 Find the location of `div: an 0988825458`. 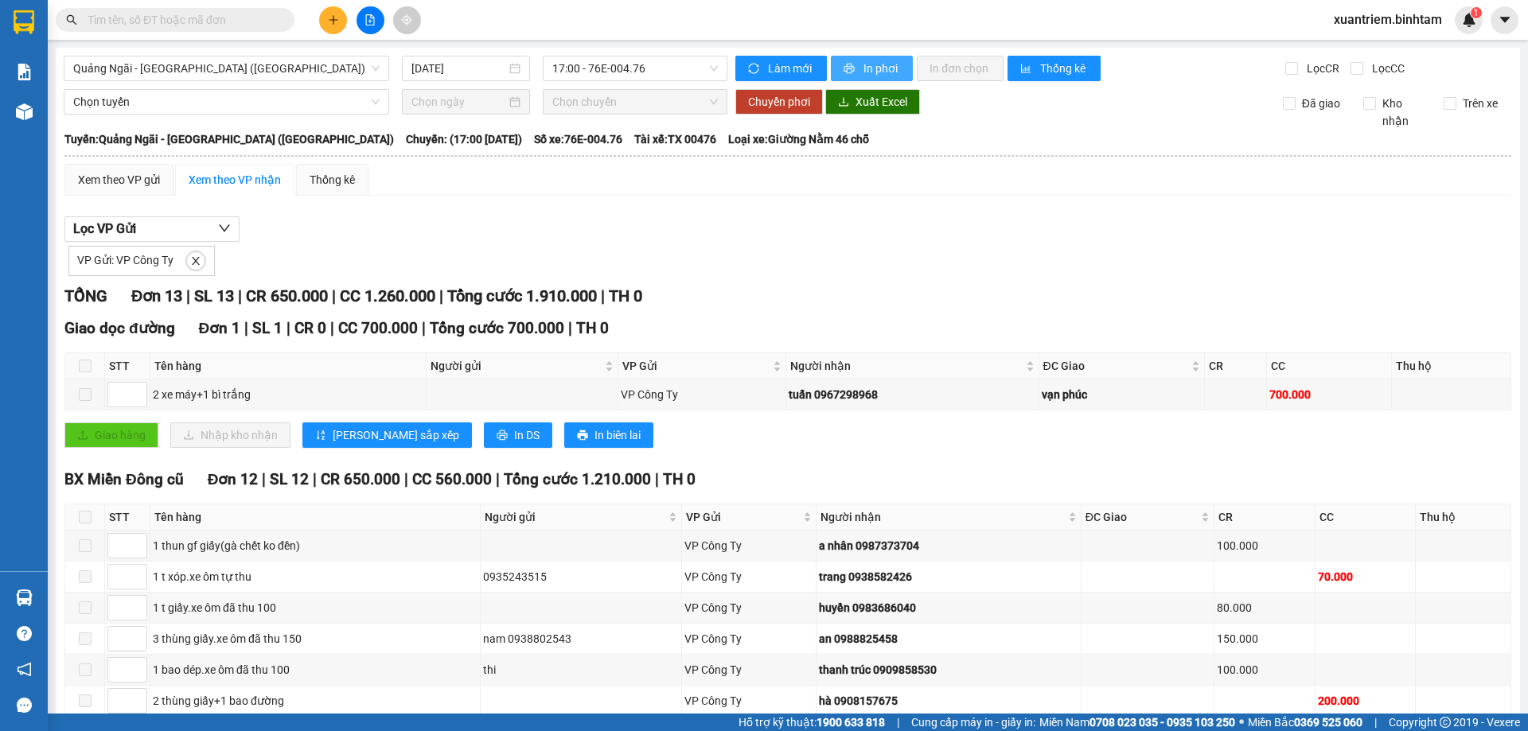

div: an 0988825458 is located at coordinates (948, 639).